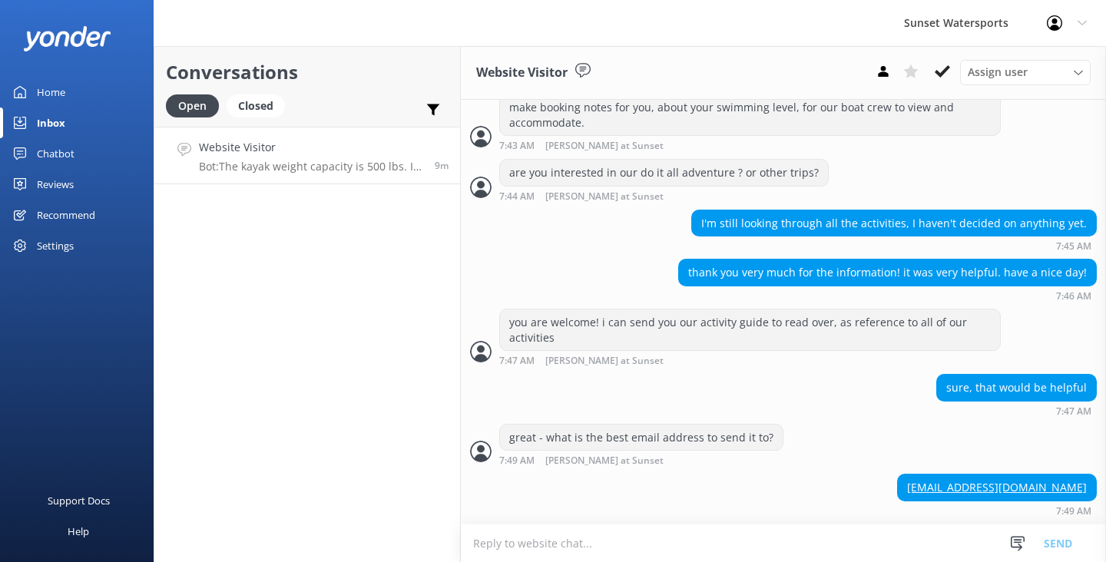 The image size is (1106, 562). What do you see at coordinates (51, 123) in the screenshot?
I see `div: Inbox` at bounding box center [51, 123].